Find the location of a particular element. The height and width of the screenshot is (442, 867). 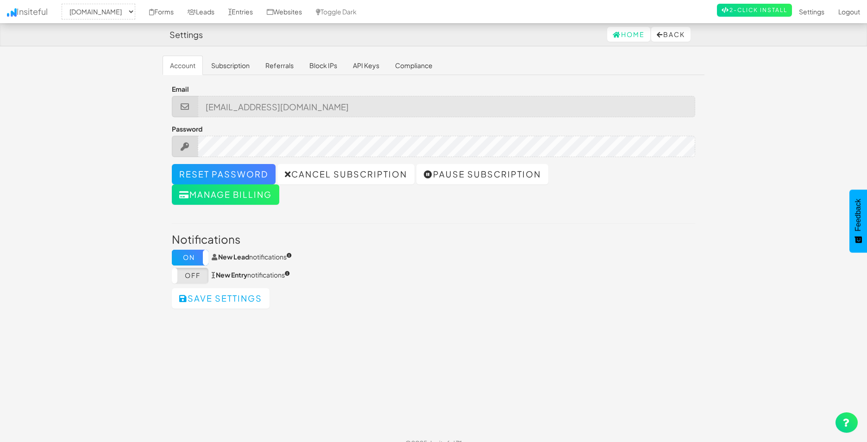

a: Block IPs is located at coordinates (323, 65).